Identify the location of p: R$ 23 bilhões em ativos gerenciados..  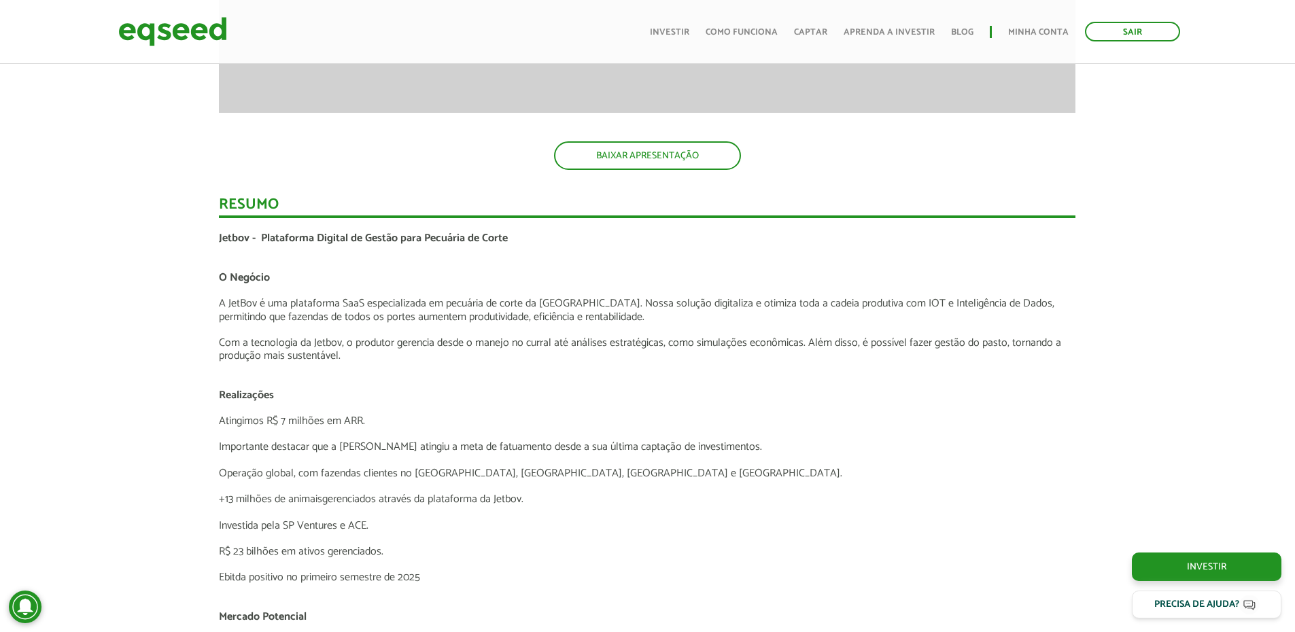
(647, 551).